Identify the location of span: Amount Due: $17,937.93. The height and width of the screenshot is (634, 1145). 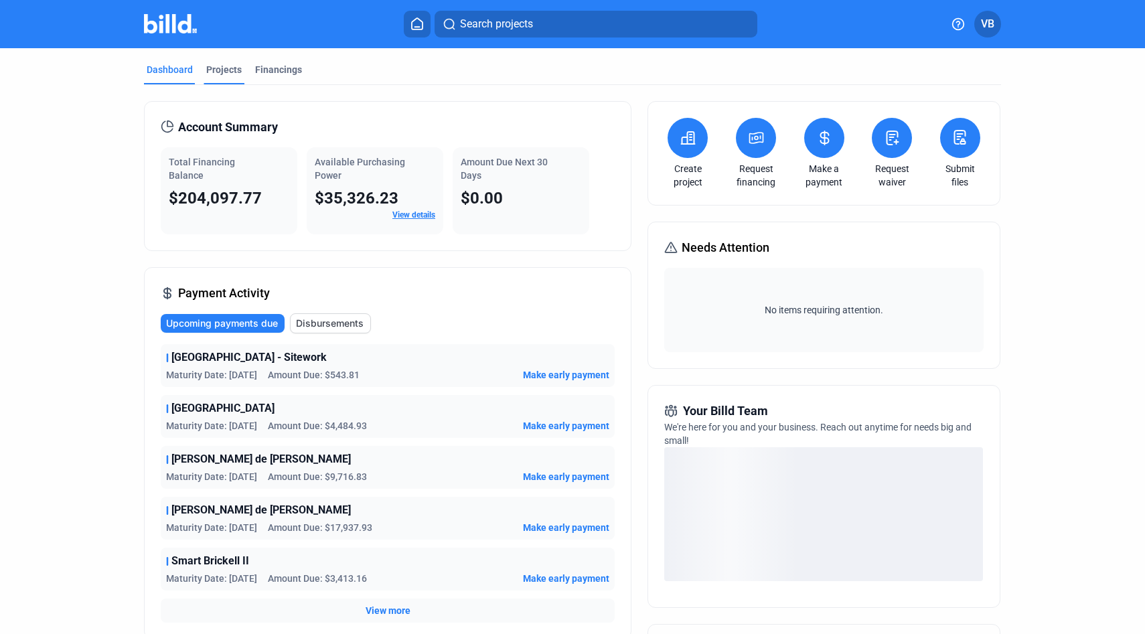
(320, 528).